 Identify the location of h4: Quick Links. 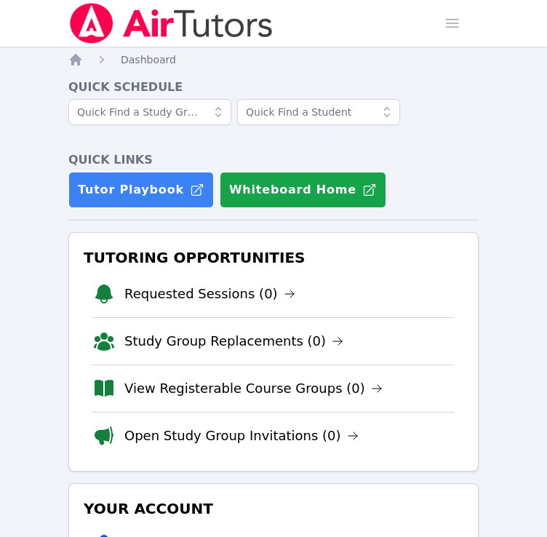
(273, 160).